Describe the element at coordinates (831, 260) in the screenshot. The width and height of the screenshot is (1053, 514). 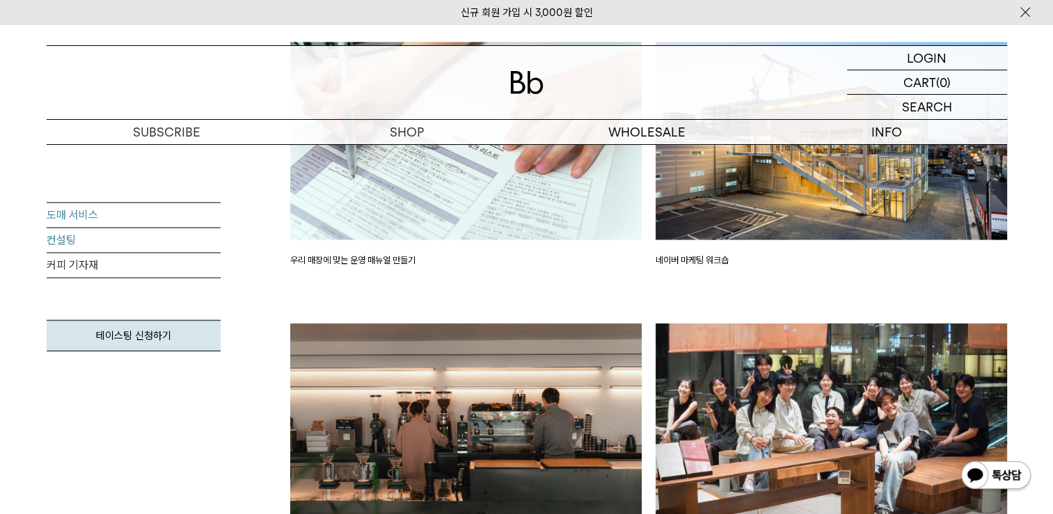
I see `p: 네이버 마케팅 워크숍` at that location.